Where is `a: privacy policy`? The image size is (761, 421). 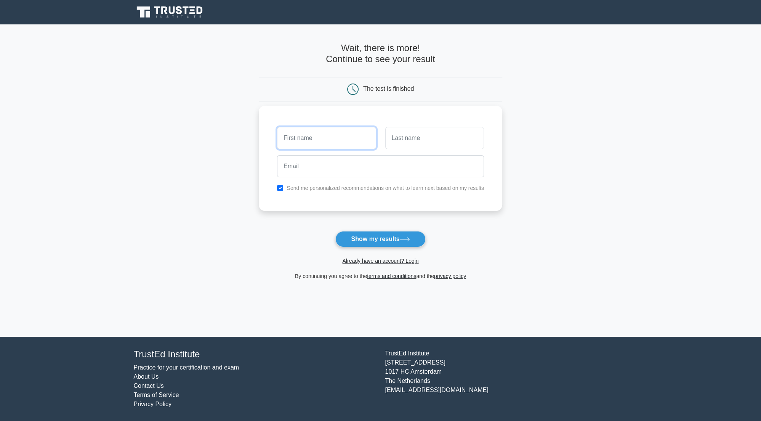 a: privacy policy is located at coordinates (450, 276).